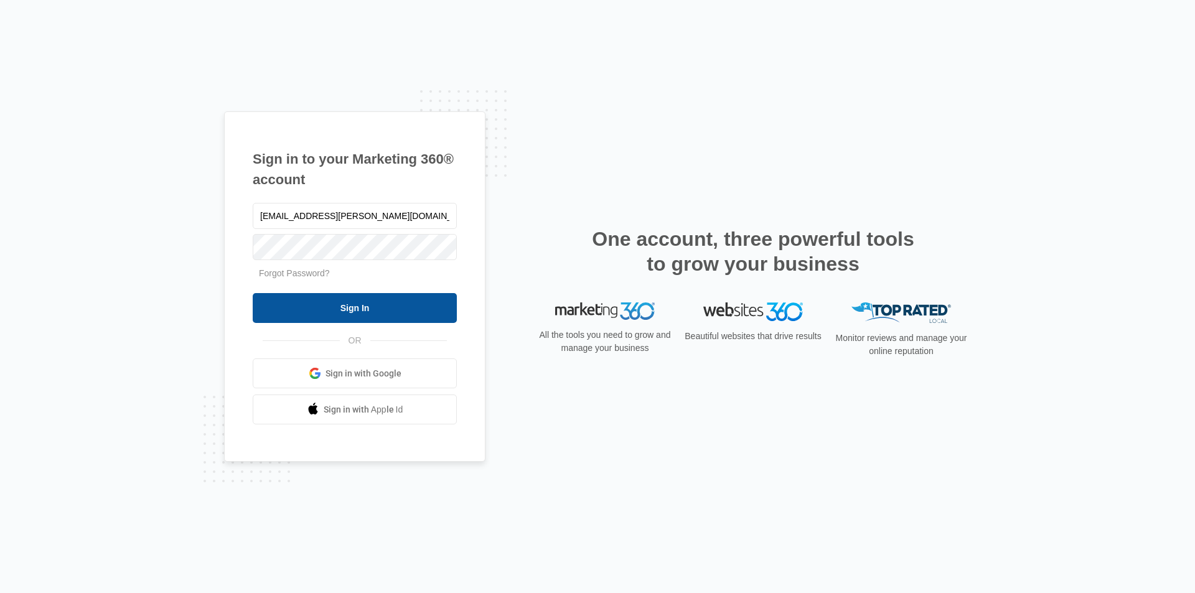 This screenshot has height=593, width=1195. What do you see at coordinates (355, 410) in the screenshot?
I see `a: Sign in with Apple Id` at bounding box center [355, 410].